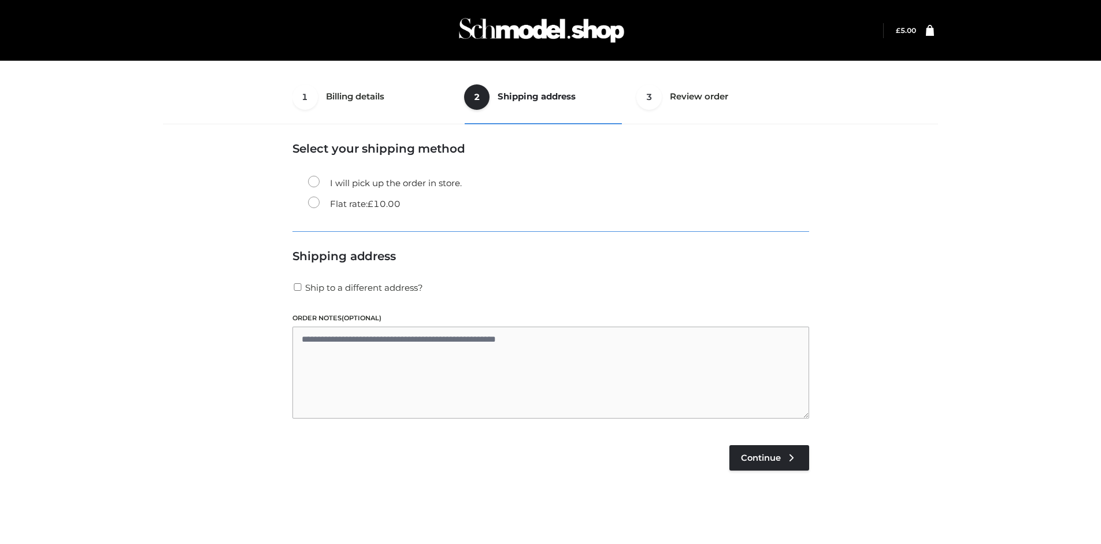 This screenshot has width=1101, height=544. What do you see at coordinates (541, 30) in the screenshot?
I see `img: Schmodel Admin 964` at bounding box center [541, 30].